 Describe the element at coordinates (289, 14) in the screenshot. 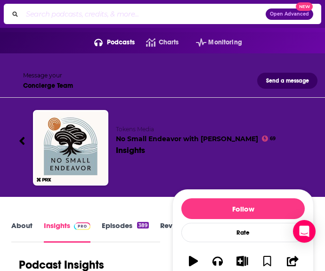

I see `span: Open Advanced` at that location.